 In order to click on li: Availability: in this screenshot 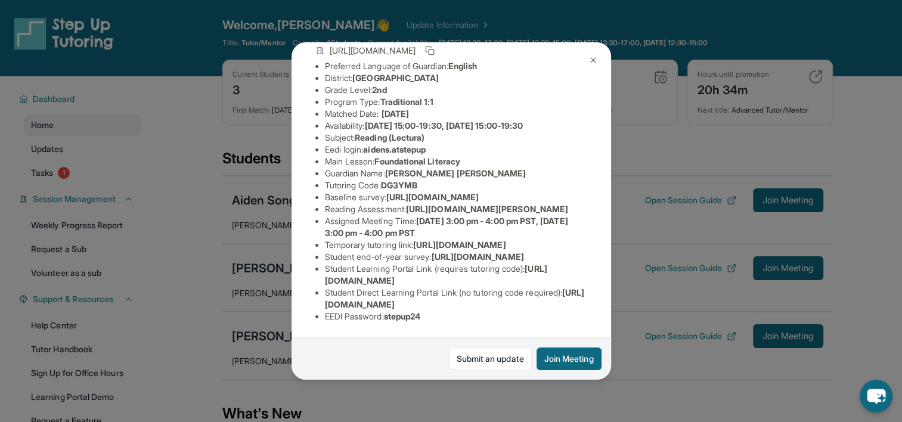, I will do `click(456, 126)`.